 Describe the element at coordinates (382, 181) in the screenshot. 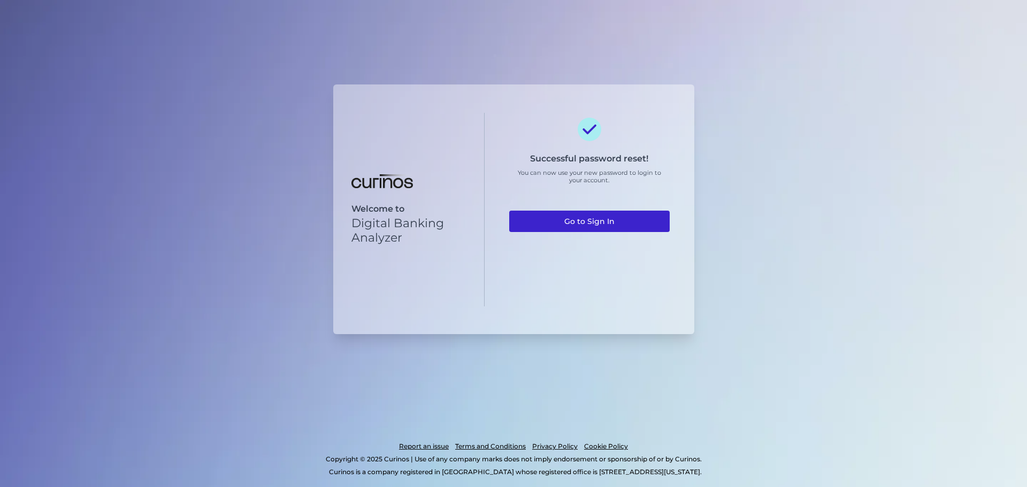

I see `img: Digital Banking Analyzer` at that location.